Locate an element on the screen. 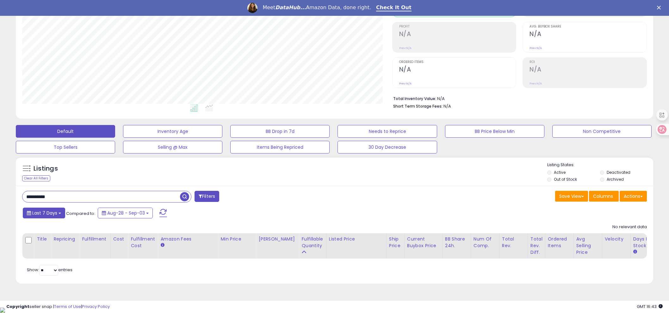  div: Fulfillable Quantity is located at coordinates (312, 242).